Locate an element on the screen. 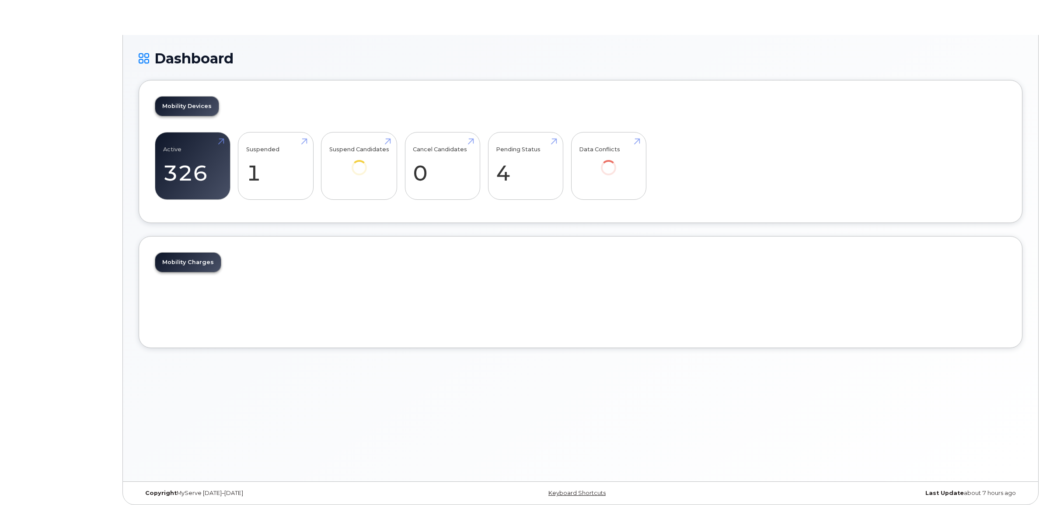 The height and width of the screenshot is (505, 1043). strong: Last Update is located at coordinates (945, 493).